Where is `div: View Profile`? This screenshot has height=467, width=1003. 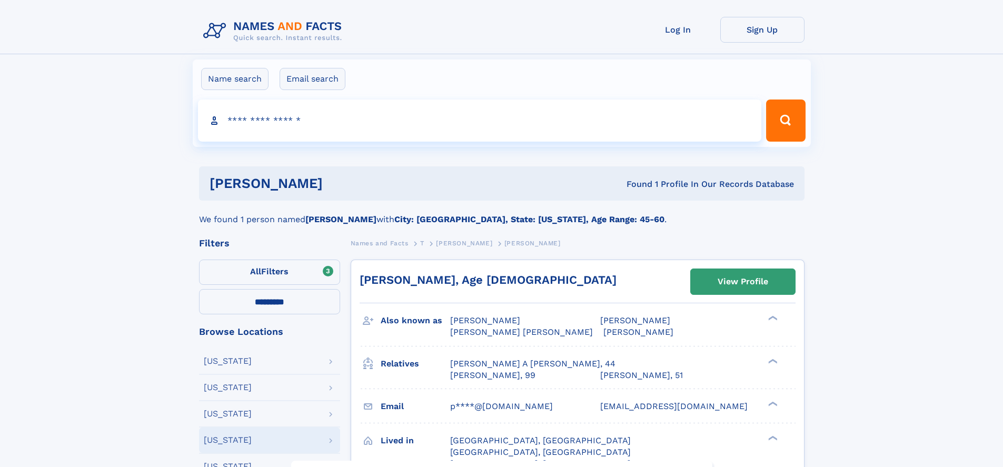
div: View Profile is located at coordinates (743, 282).